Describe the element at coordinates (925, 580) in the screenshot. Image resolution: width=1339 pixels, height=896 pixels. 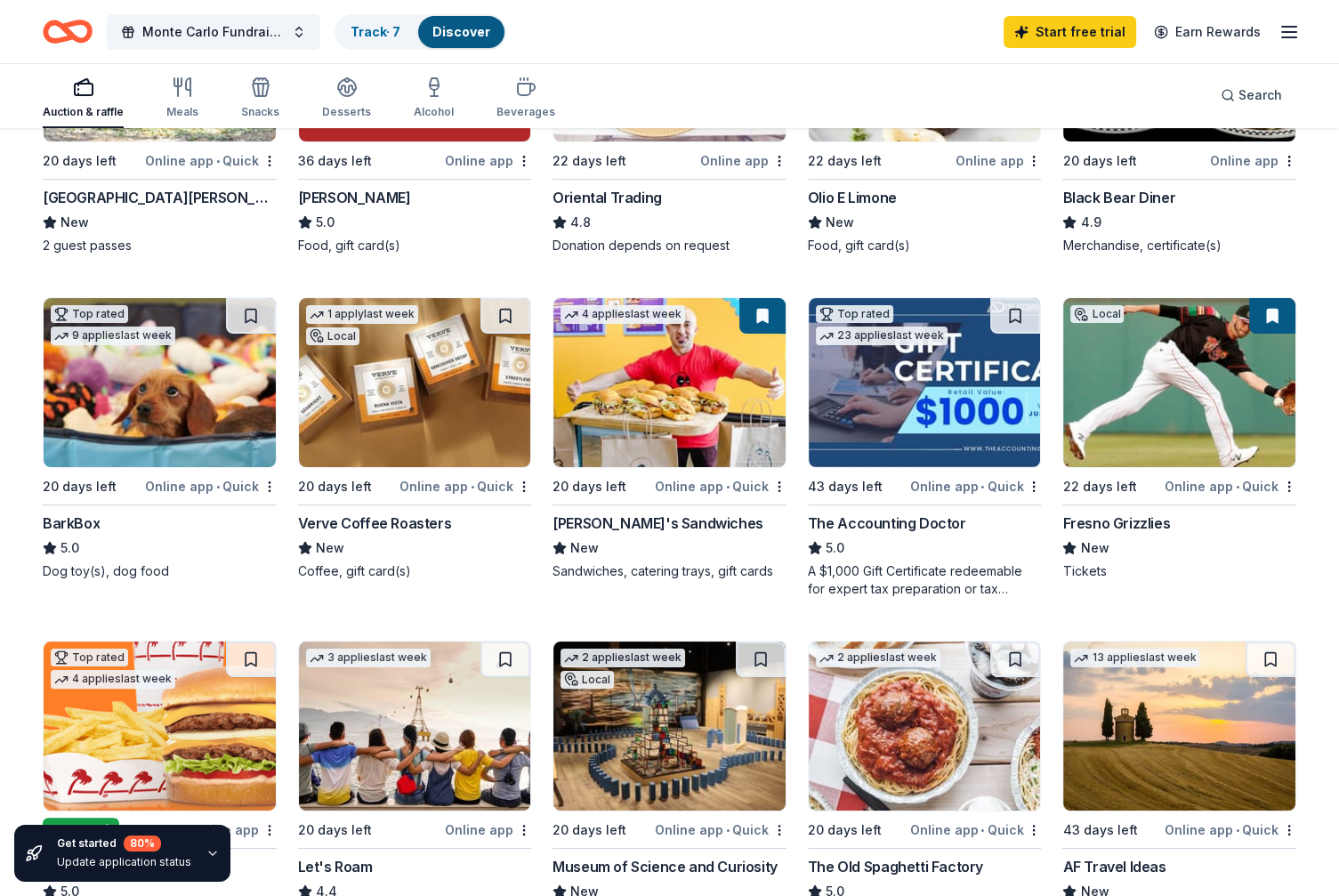
I see `div: A $1,000 Gift Certificate redeemable for expert tax preparation or tax resolution services—recipi...` at that location.